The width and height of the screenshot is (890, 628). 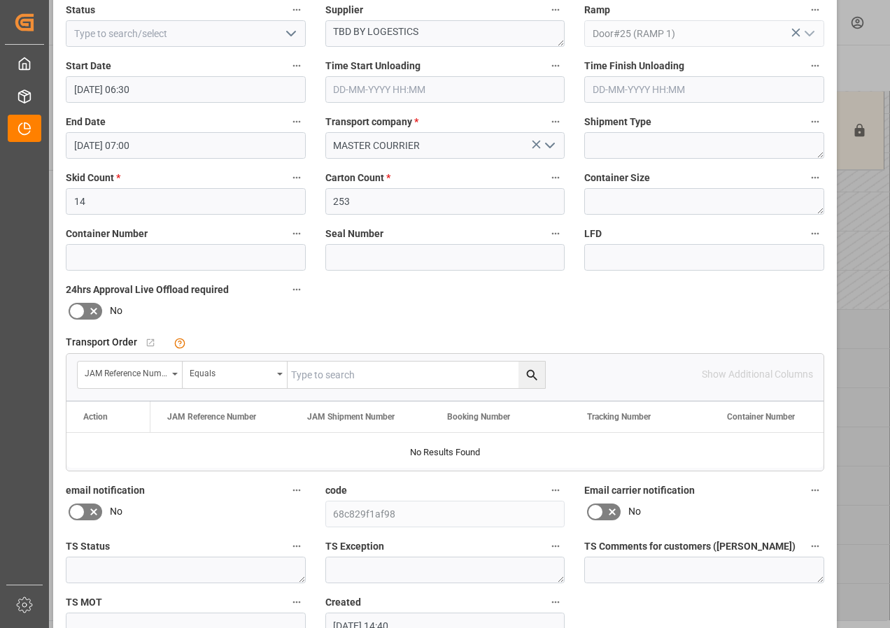 What do you see at coordinates (555, 122) in the screenshot?
I see `button: Transport company *` at bounding box center [555, 122].